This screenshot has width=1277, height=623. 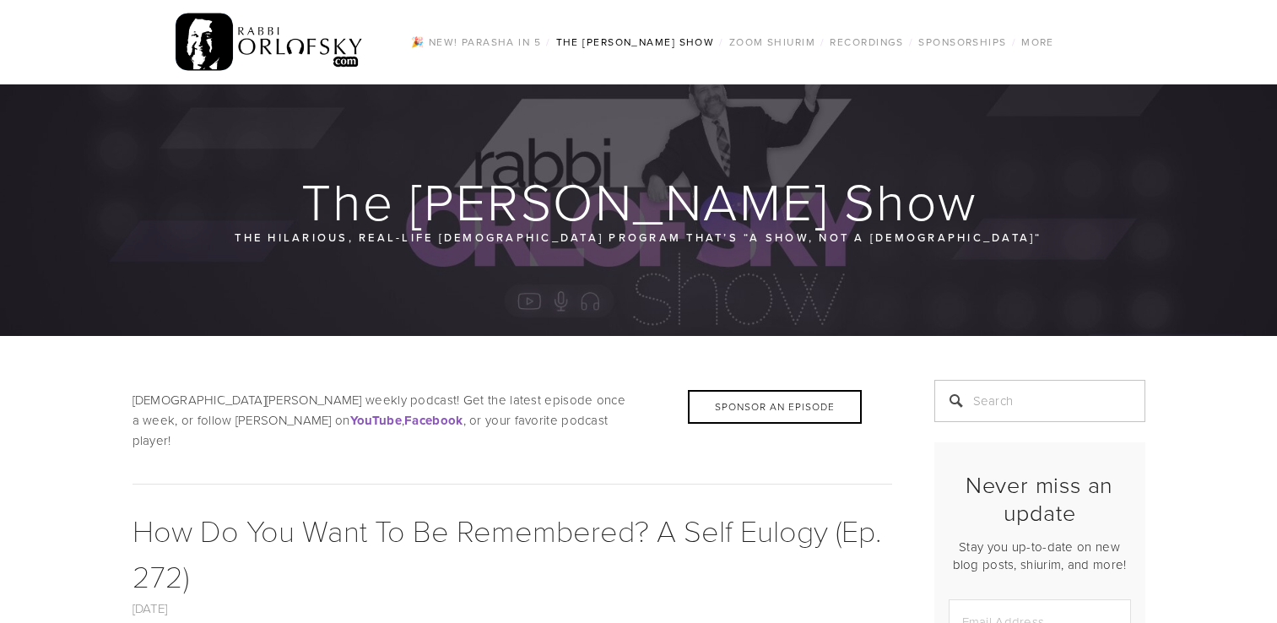 I want to click on h2: Never miss an update, so click(x=1040, y=498).